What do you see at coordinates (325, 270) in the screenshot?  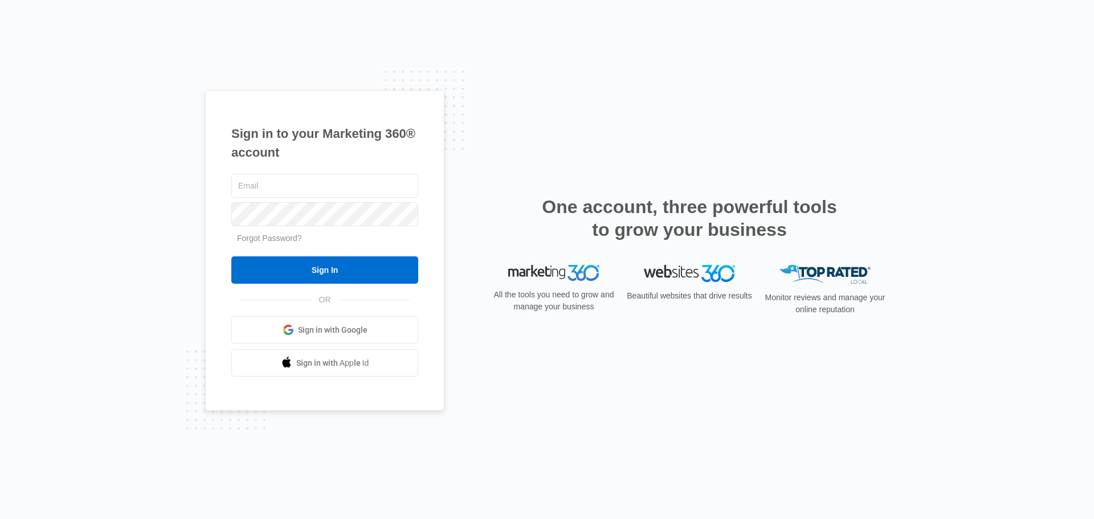 I see `input: Sign In` at bounding box center [325, 270].